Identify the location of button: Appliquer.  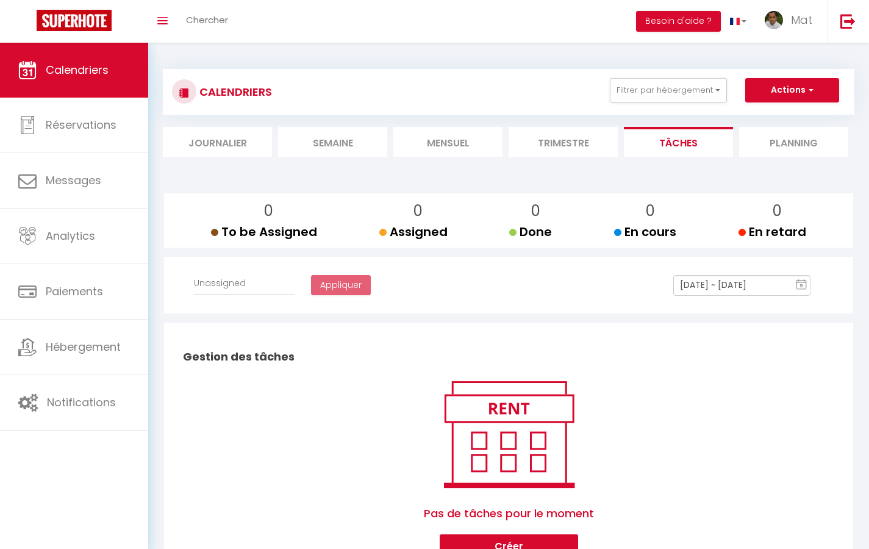
(341, 285).